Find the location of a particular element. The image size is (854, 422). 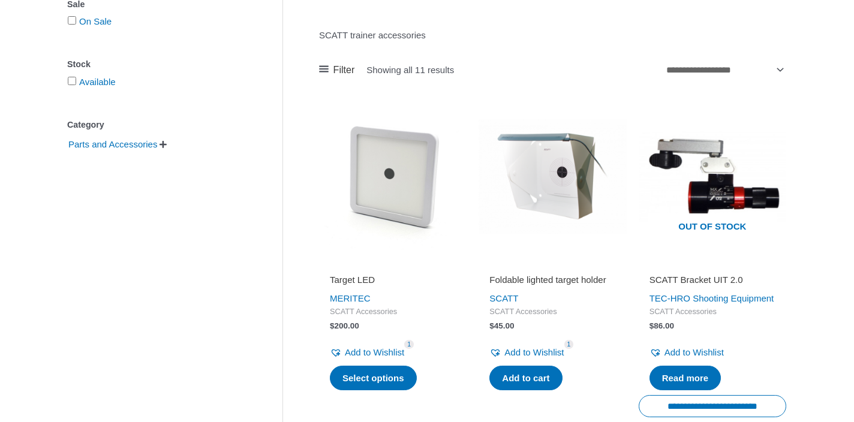

img: Target LED is located at coordinates (393, 176).